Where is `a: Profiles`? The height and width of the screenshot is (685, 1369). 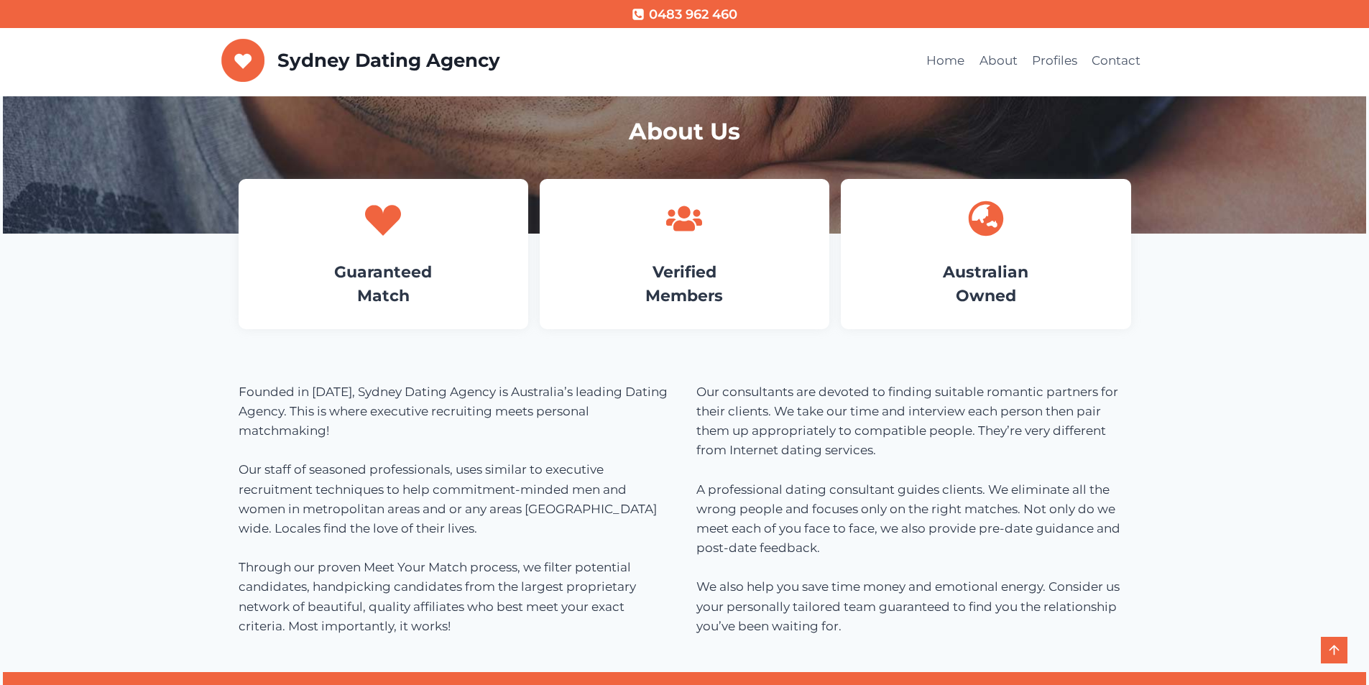
a: Profiles is located at coordinates (1054, 61).